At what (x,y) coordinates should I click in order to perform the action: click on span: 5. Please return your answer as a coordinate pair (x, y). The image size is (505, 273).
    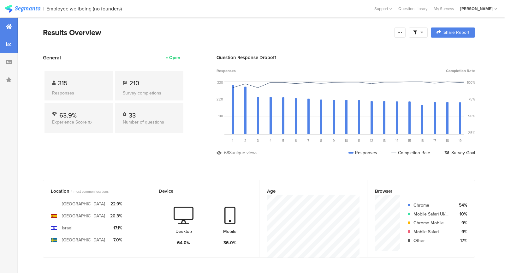
    Looking at the image, I should click on (283, 140).